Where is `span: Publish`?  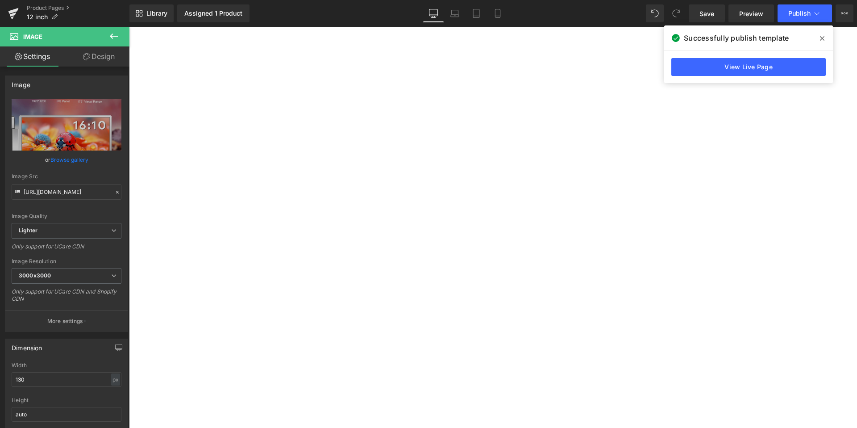 span: Publish is located at coordinates (799, 13).